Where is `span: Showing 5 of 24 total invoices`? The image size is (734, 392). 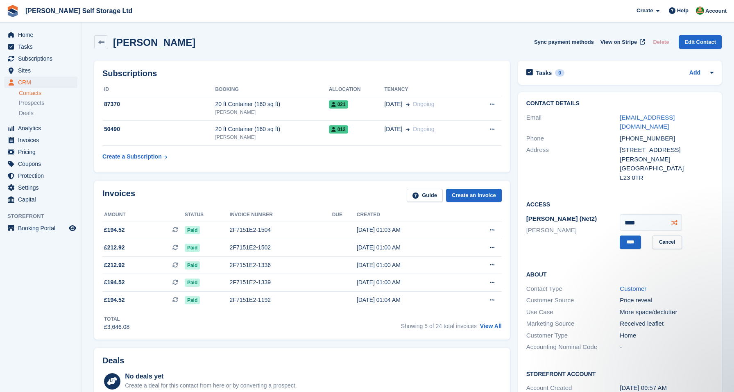
span: Showing 5 of 24 total invoices is located at coordinates (439, 326).